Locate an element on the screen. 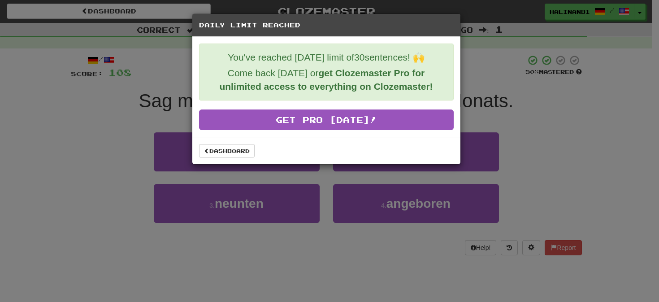 This screenshot has width=659, height=302. h5: Daily Limit Reached is located at coordinates (327, 25).